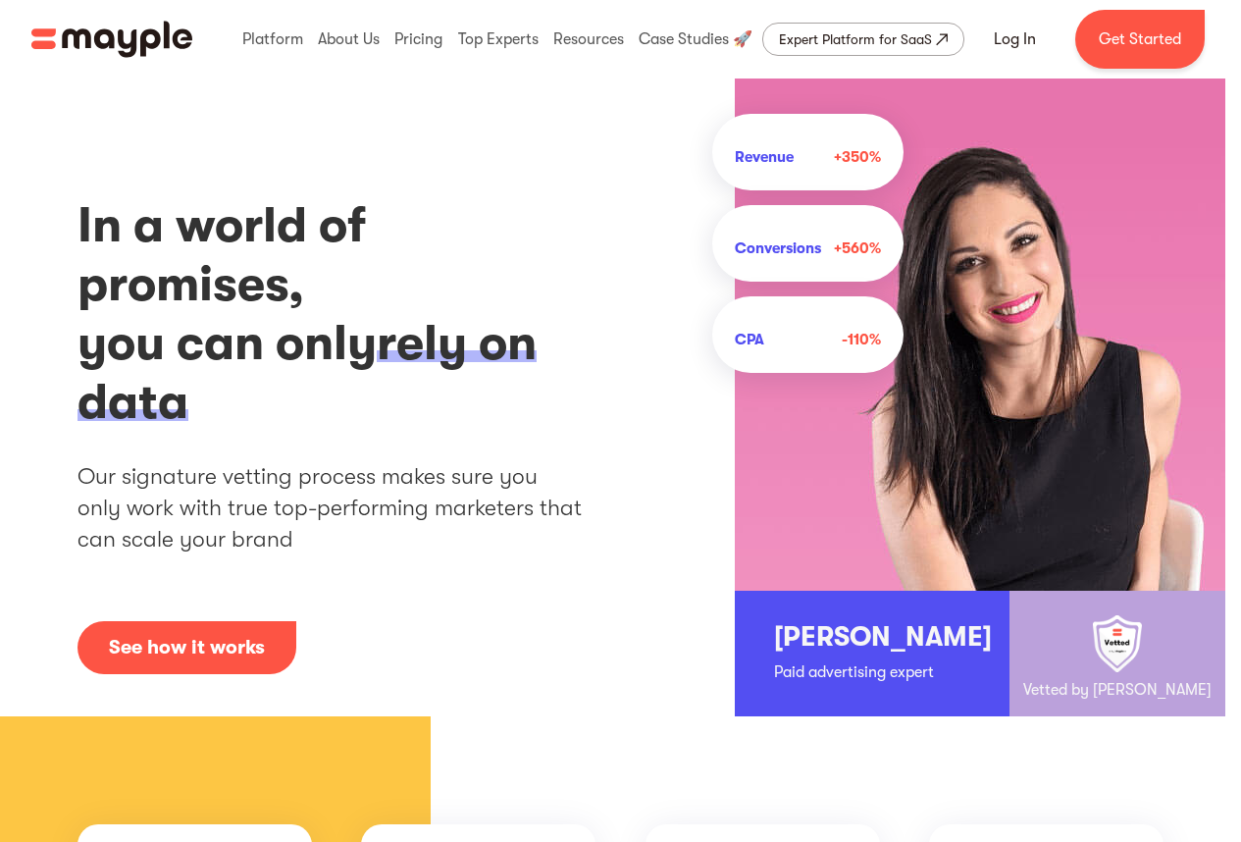 Image resolution: width=1241 pixels, height=842 pixels. Describe the element at coordinates (273, 39) in the screenshot. I see `div: Platform` at that location.